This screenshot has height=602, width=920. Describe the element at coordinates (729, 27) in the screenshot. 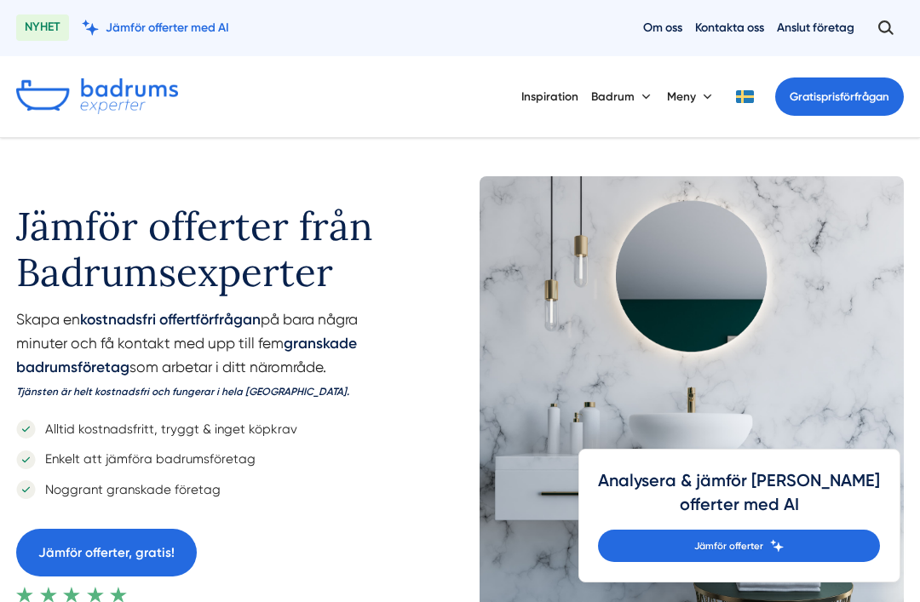

I see `a: Kontakta oss` at that location.